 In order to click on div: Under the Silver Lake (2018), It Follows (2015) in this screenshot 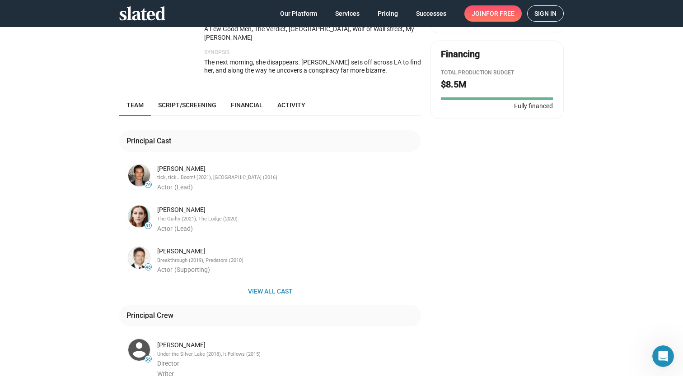, I will do `click(288, 355)`.